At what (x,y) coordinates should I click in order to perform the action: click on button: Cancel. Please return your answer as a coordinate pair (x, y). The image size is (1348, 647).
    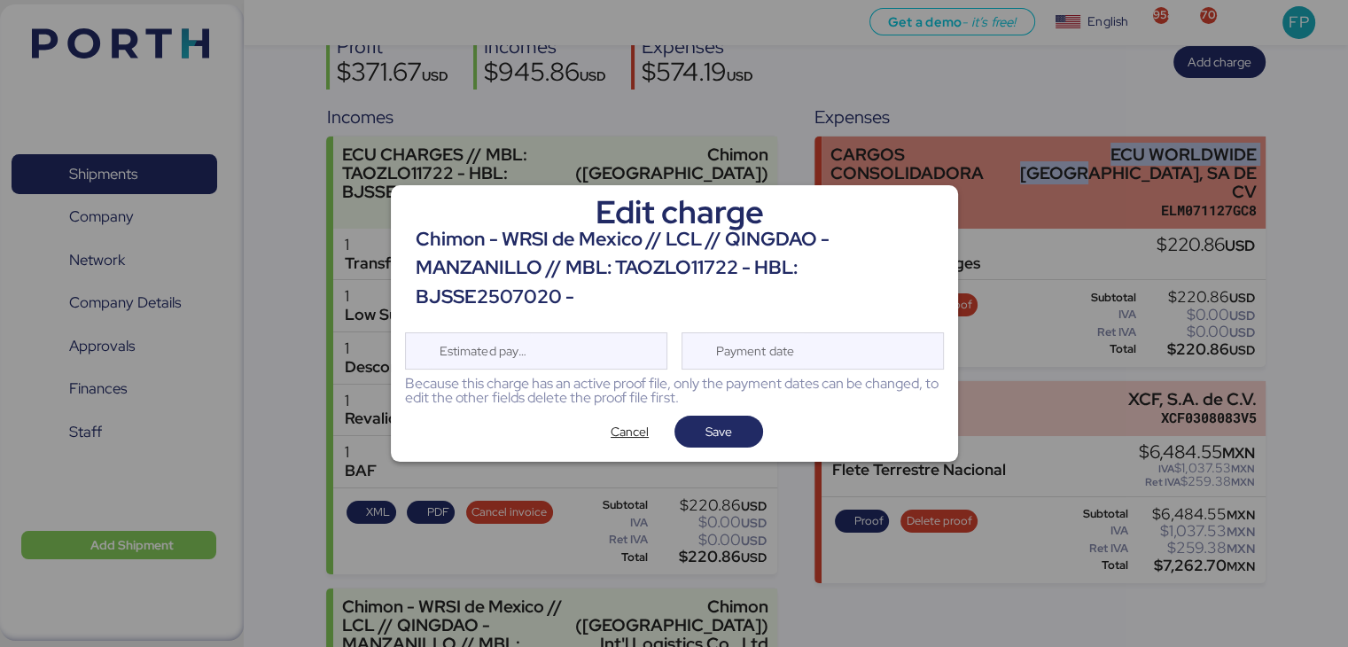
    Looking at the image, I should click on (630, 432).